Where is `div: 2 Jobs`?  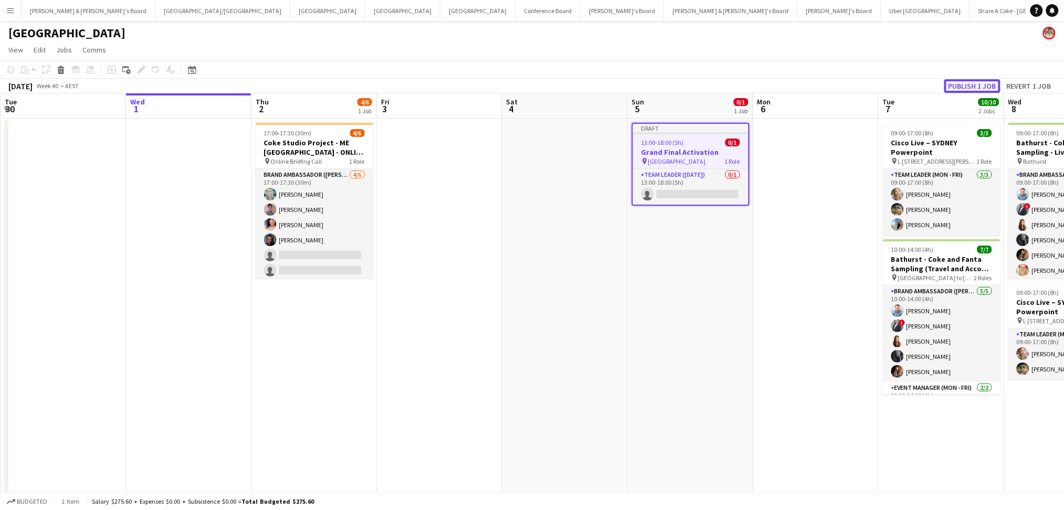
div: 2 Jobs is located at coordinates (989, 111).